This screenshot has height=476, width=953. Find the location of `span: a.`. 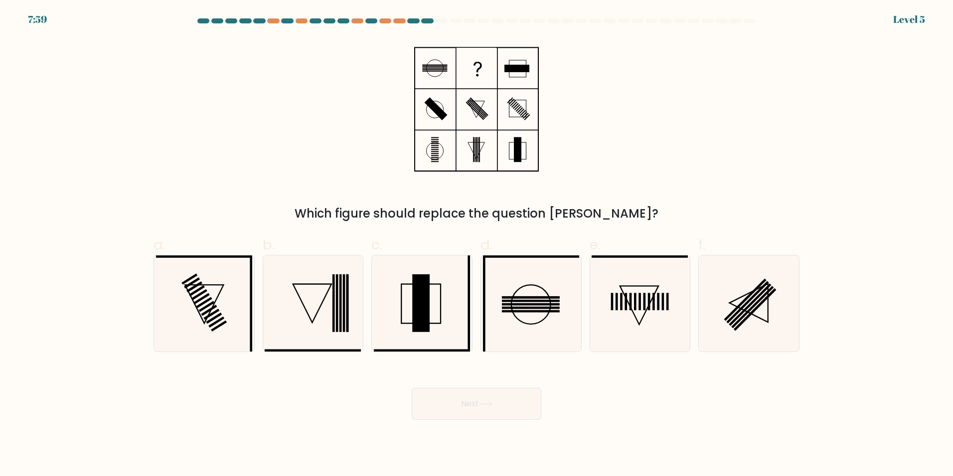

span: a. is located at coordinates (159, 245).